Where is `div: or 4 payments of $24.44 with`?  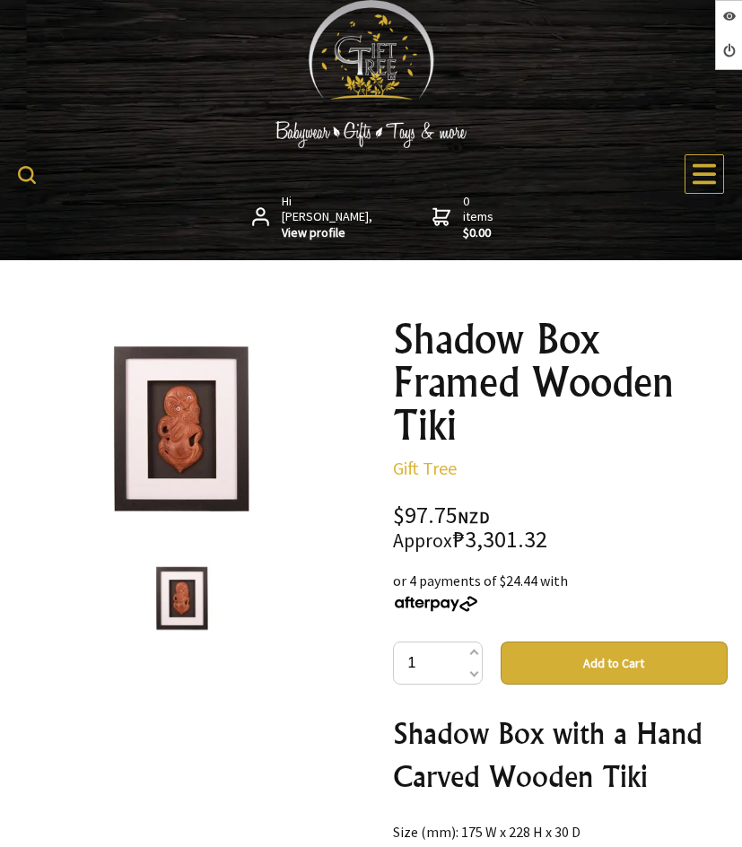 div: or 4 payments of $24.44 with is located at coordinates (561, 591).